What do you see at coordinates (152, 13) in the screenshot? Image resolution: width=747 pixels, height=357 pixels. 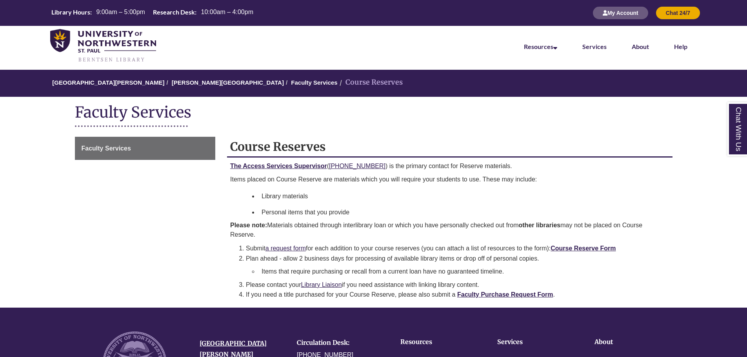 I see `a: Hours Today` at bounding box center [152, 13].